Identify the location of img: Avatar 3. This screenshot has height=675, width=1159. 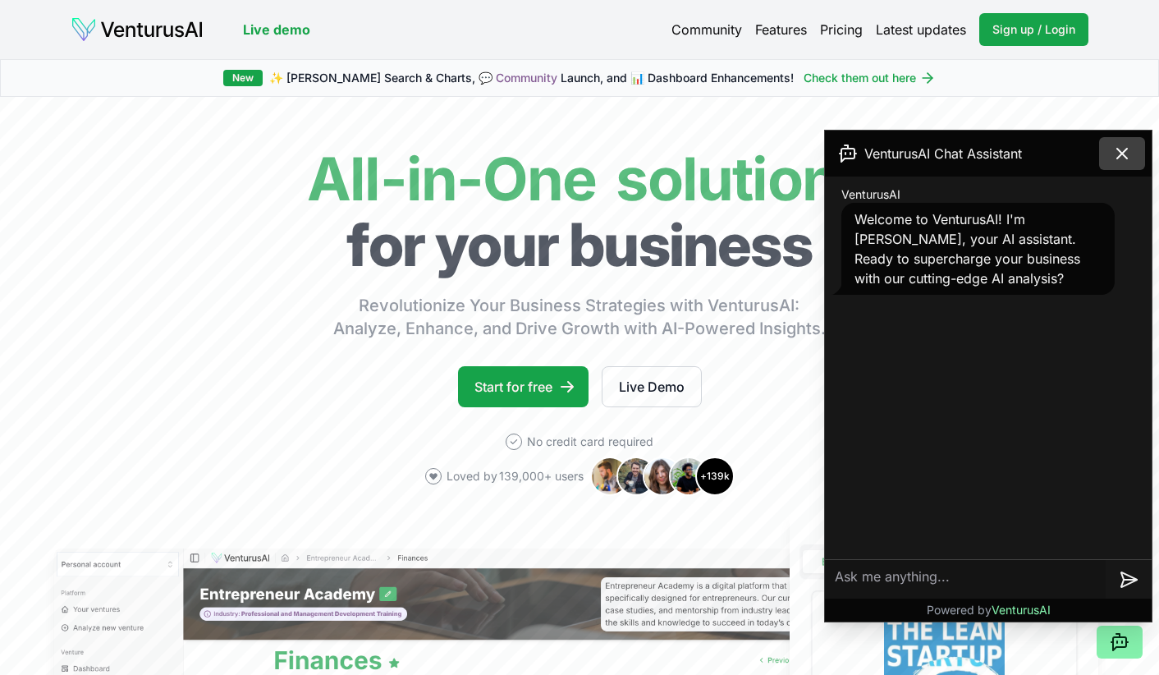
(662, 476).